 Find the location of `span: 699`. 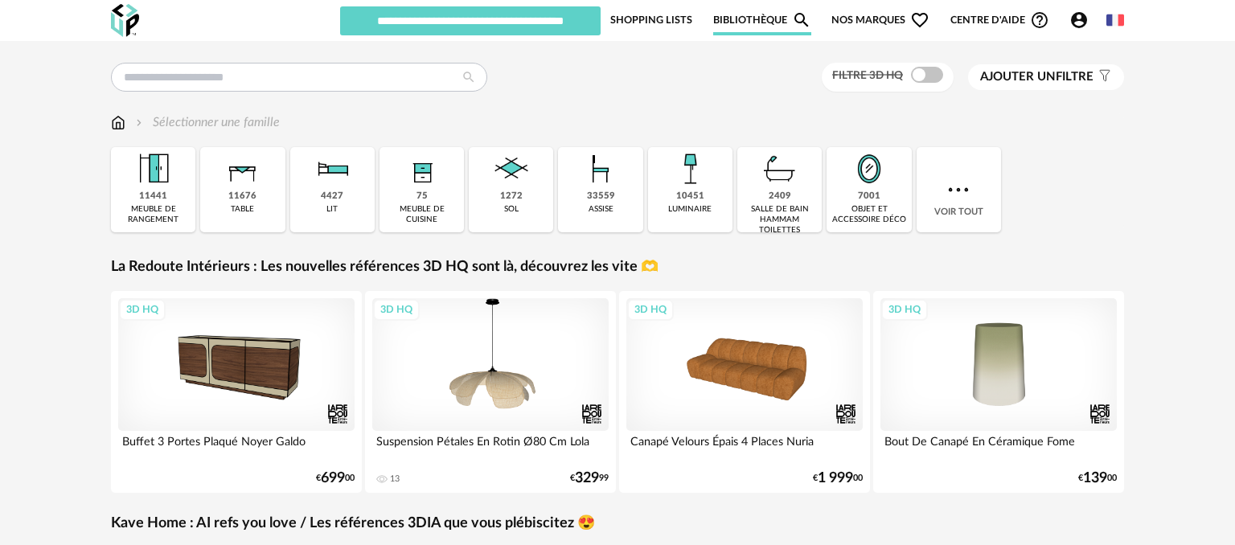

span: 699 is located at coordinates (333, 479).